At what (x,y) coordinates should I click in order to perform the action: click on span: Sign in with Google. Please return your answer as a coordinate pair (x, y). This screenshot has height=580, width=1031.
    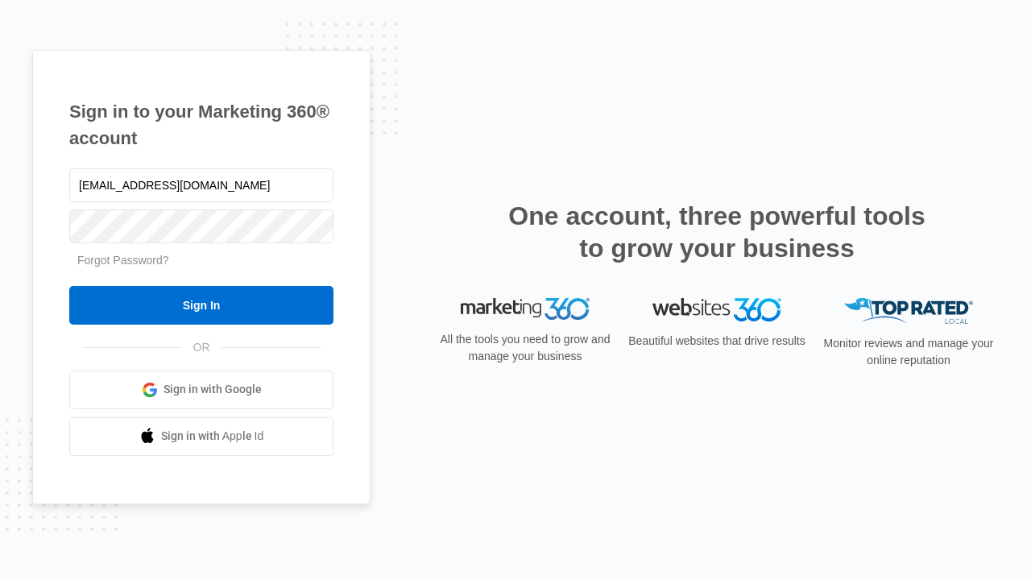
    Looking at the image, I should click on (213, 389).